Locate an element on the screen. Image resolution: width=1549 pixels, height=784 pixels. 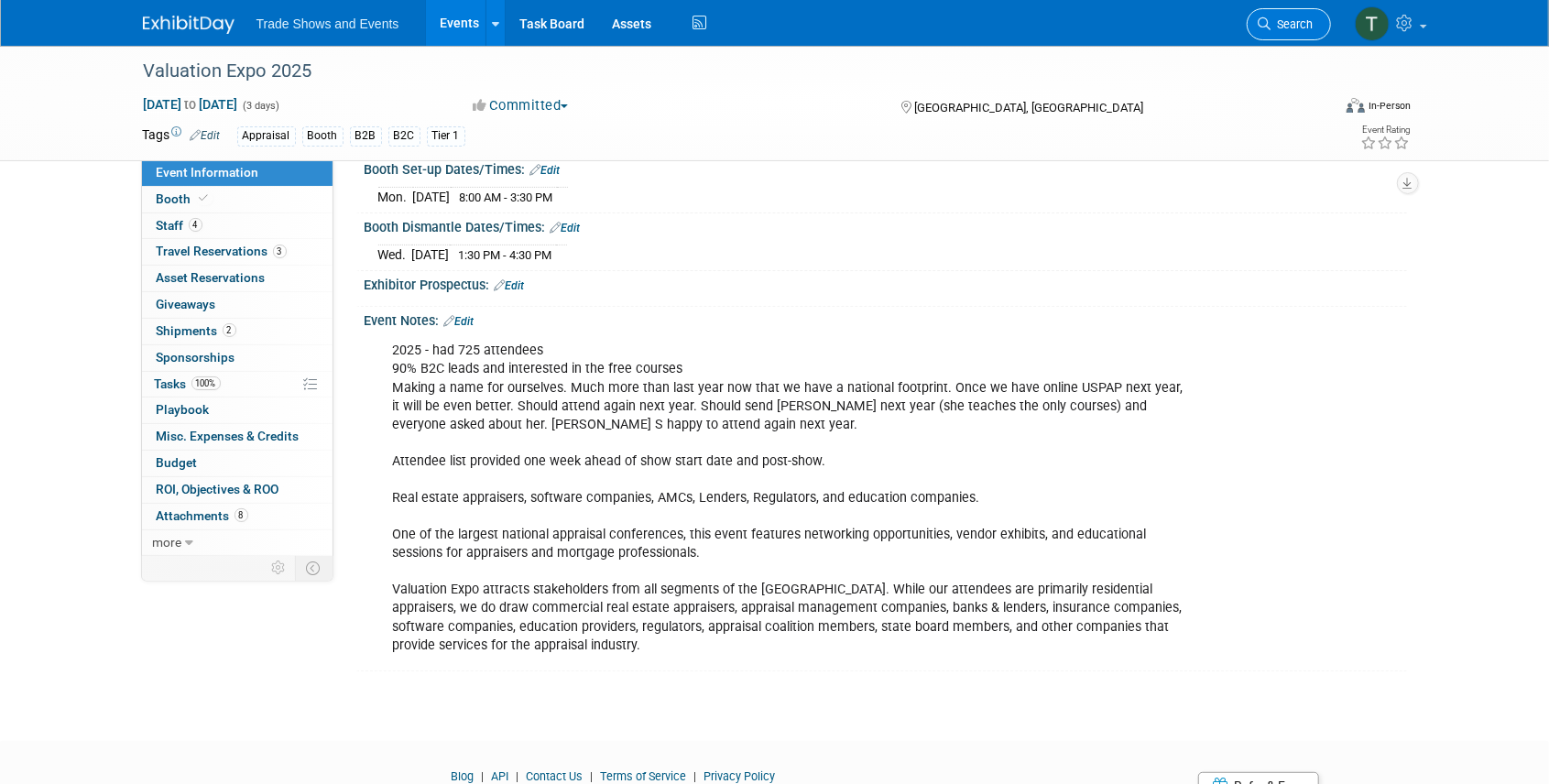
span: 1:30 PM - 4:30 PM is located at coordinates (506, 255).